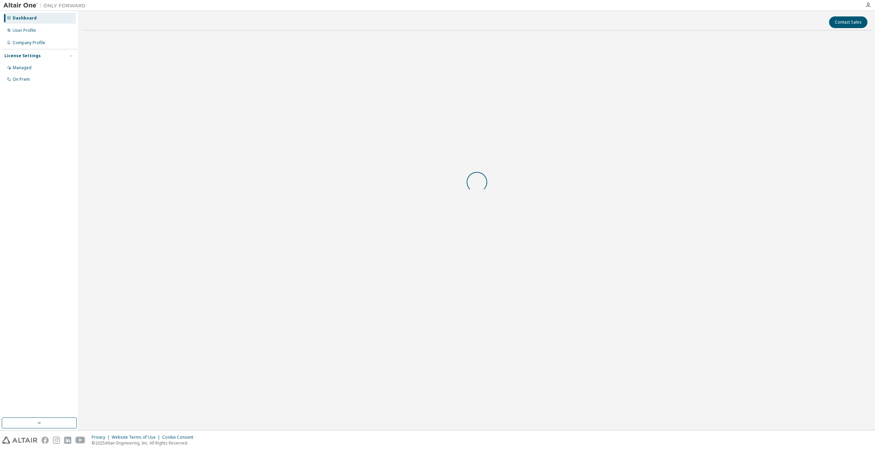  Describe the element at coordinates (24, 31) in the screenshot. I see `div: User Profile` at that location.